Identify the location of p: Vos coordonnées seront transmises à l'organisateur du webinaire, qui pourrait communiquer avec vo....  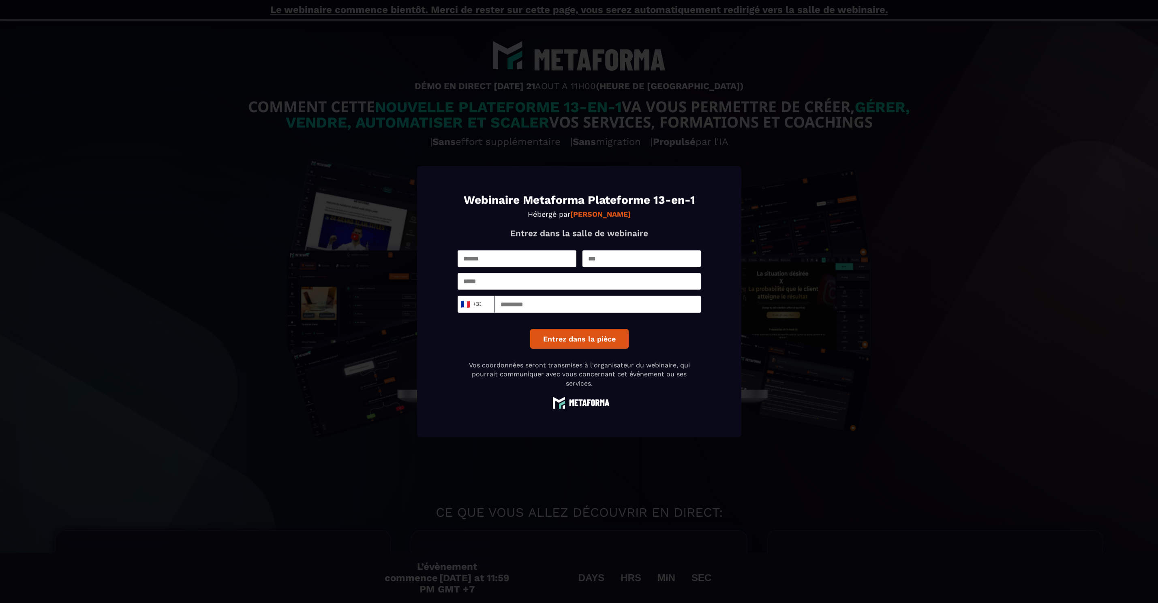
(579, 374).